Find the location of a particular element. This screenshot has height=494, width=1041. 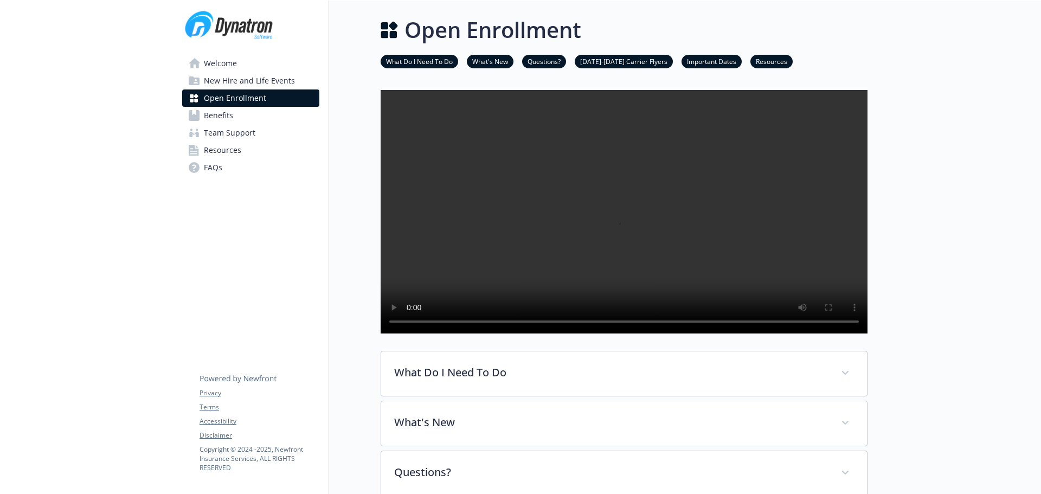

a: What's New is located at coordinates (490, 61).